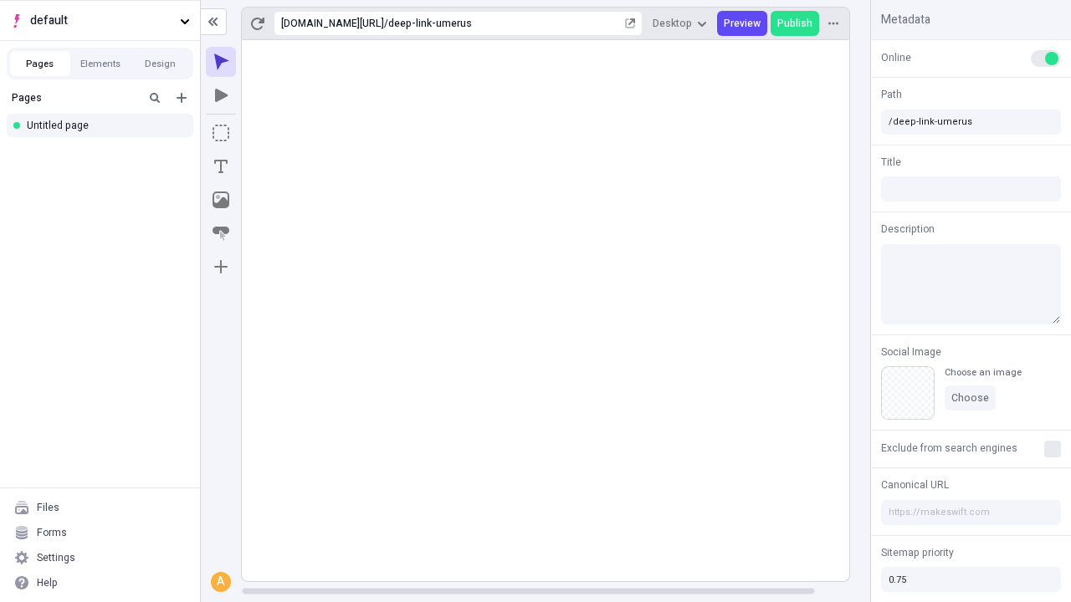  What do you see at coordinates (52, 533) in the screenshot?
I see `div: Forms` at bounding box center [52, 533].